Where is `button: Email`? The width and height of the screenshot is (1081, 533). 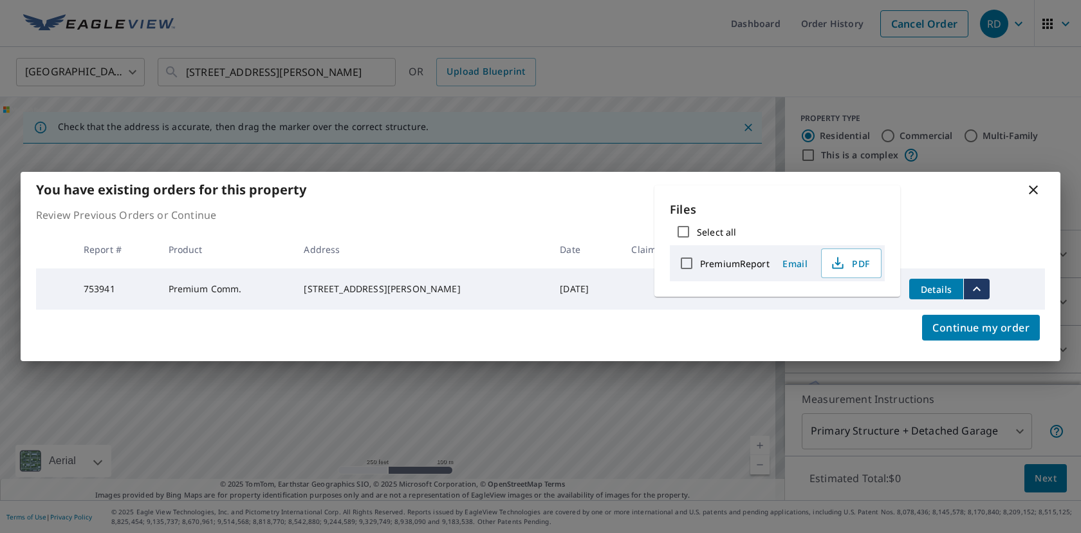 button: Email is located at coordinates (795, 263).